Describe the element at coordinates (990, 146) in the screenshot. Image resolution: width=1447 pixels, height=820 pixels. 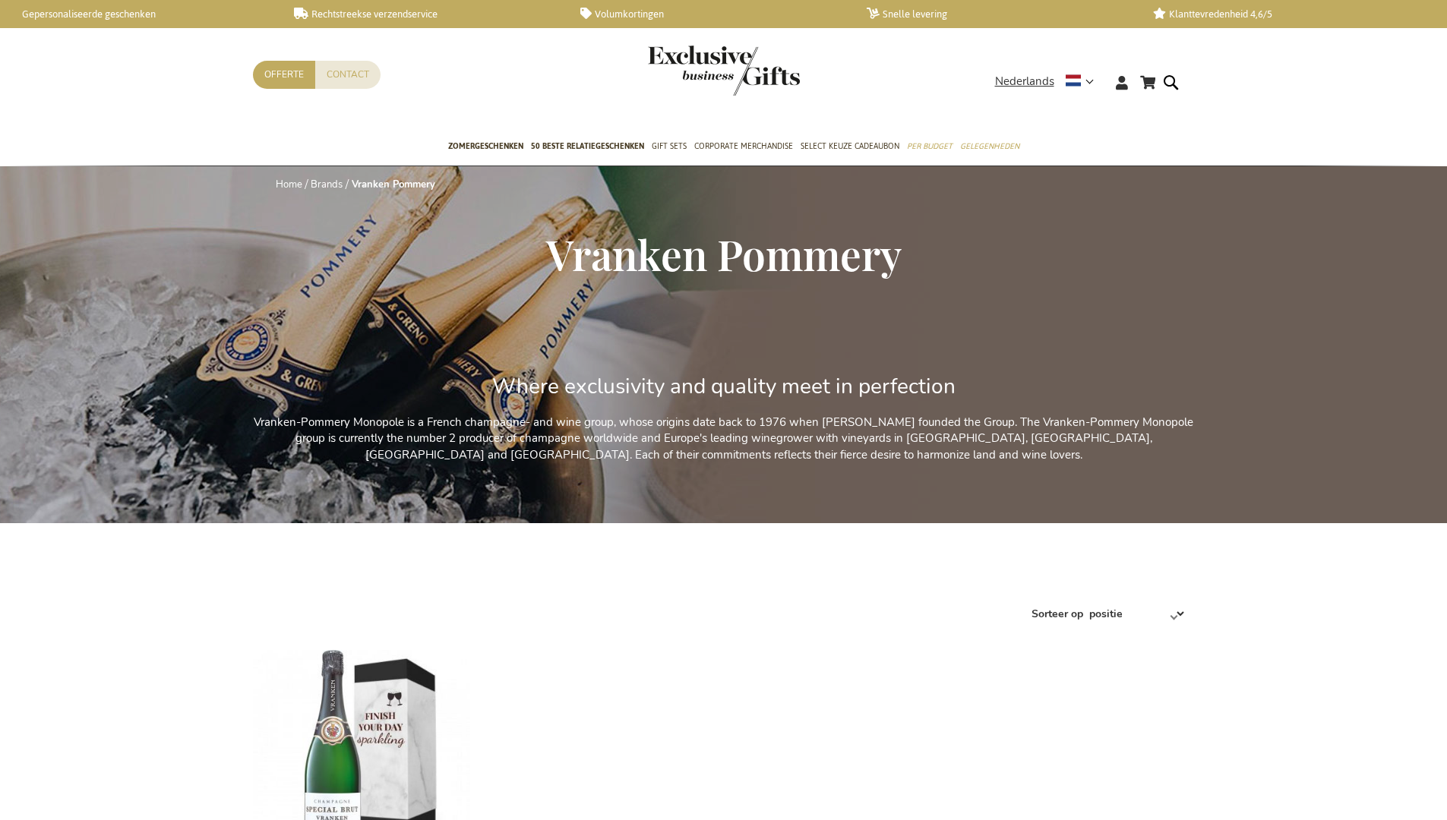
I see `span: Gelegenheden` at that location.